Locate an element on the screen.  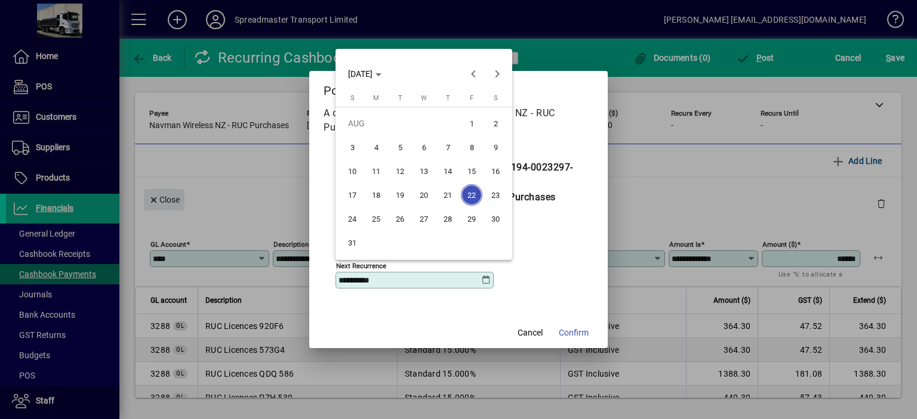
span: 1 is located at coordinates (471, 124).